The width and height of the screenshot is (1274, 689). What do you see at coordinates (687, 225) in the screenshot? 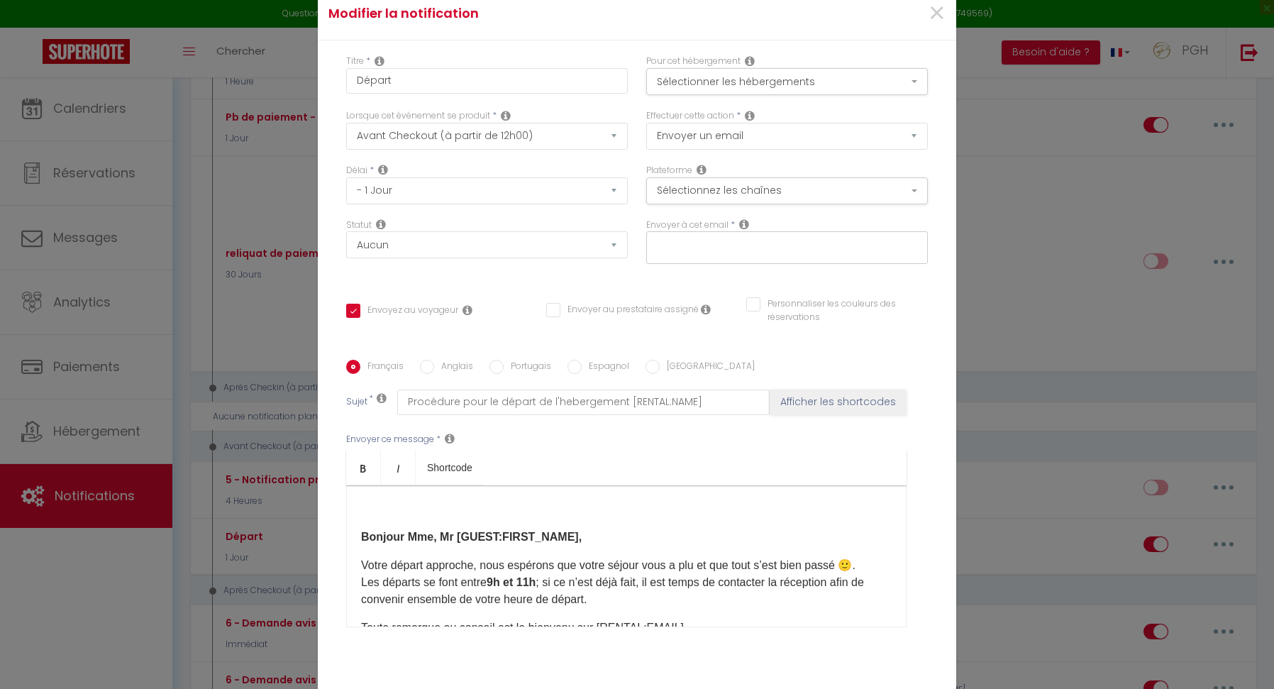
I see `label: Envoyer à cet email` at bounding box center [687, 225].